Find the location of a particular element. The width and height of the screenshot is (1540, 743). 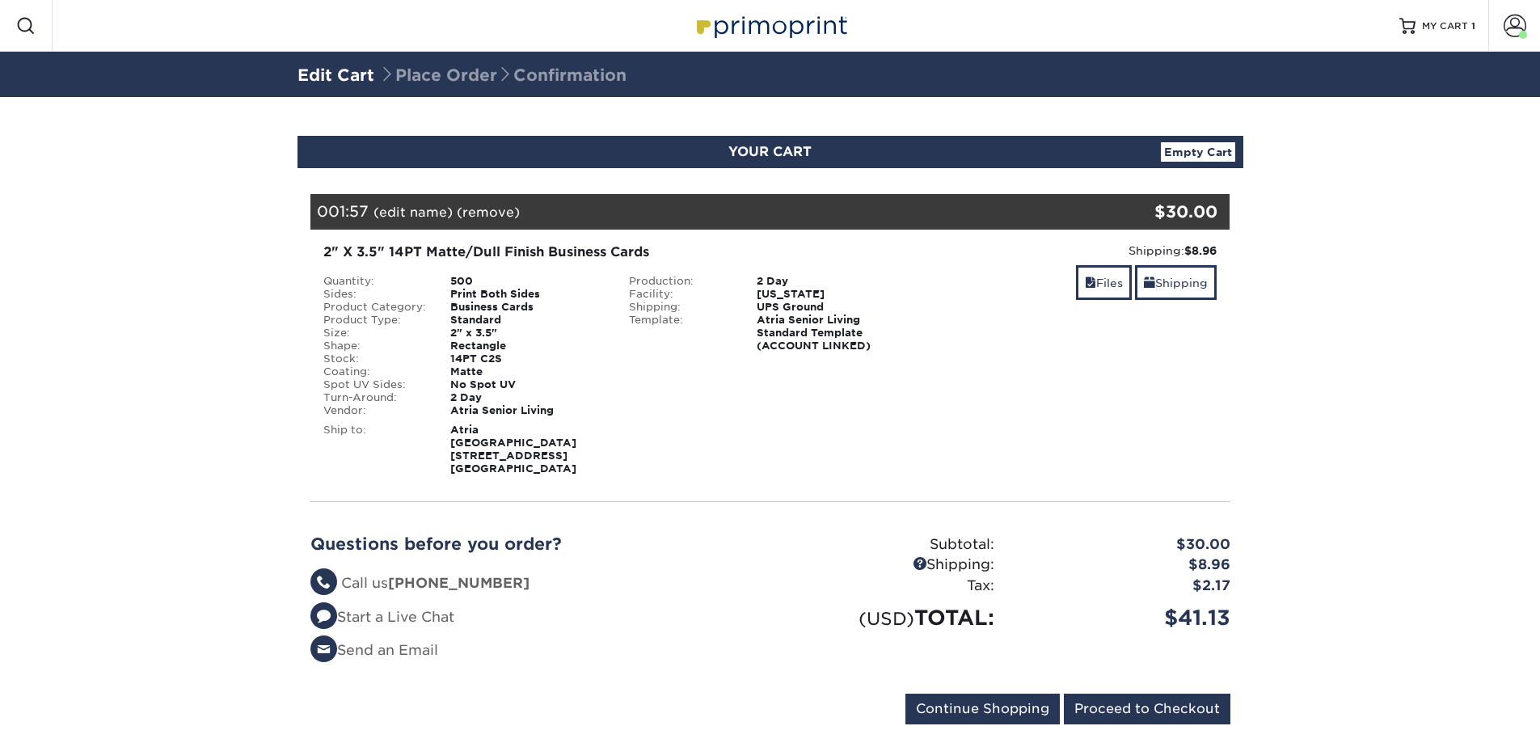

div: Quantity: is located at coordinates (375, 281).